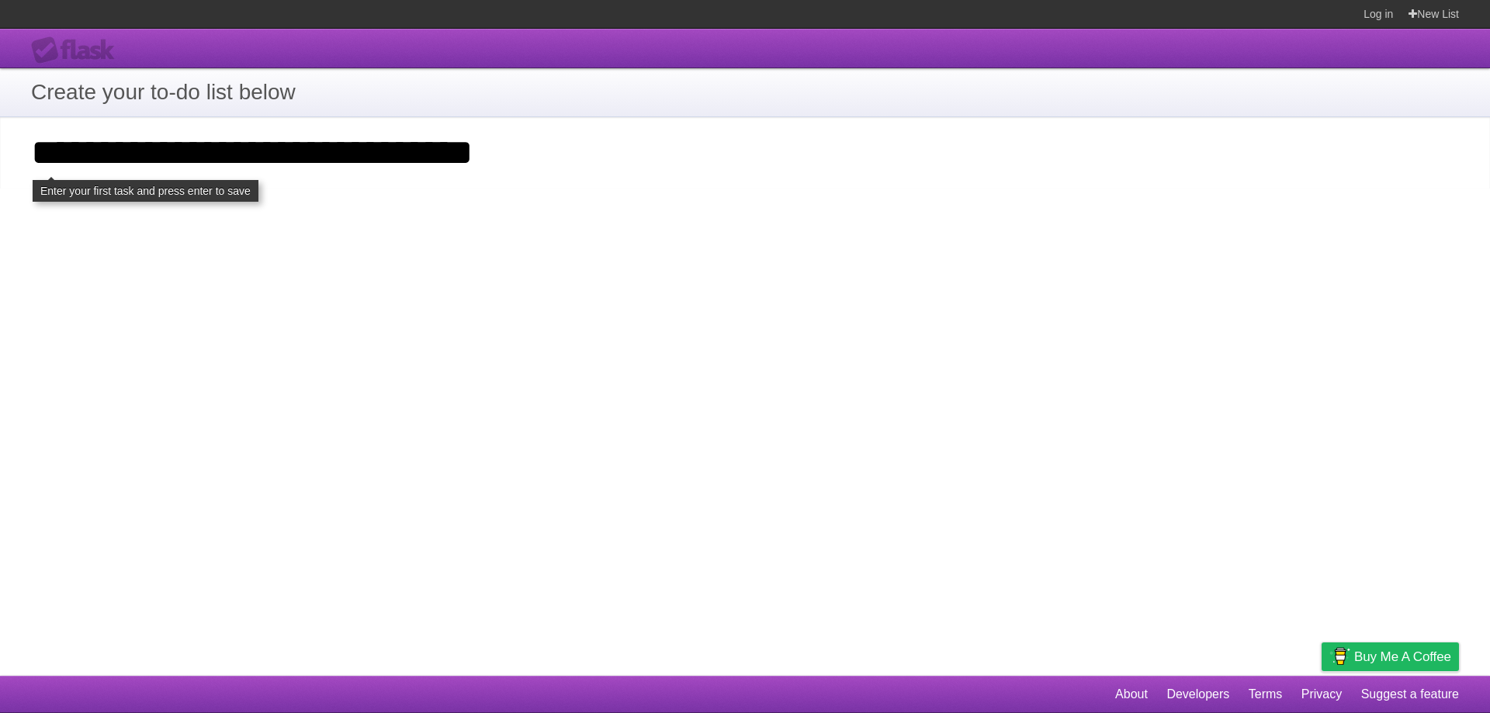  I want to click on div: Flask, so click(78, 50).